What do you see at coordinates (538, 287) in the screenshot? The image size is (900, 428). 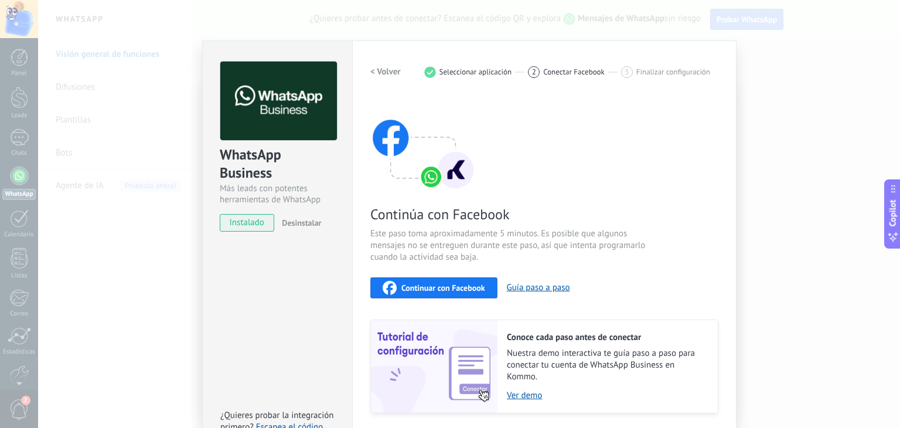 I see `button: Guía paso a paso` at bounding box center [538, 287].